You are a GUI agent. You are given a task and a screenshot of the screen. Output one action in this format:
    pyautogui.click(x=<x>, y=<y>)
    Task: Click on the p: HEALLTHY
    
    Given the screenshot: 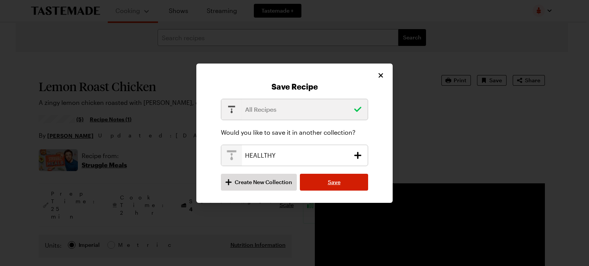 What is the action you would take?
    pyautogui.click(x=297, y=156)
    